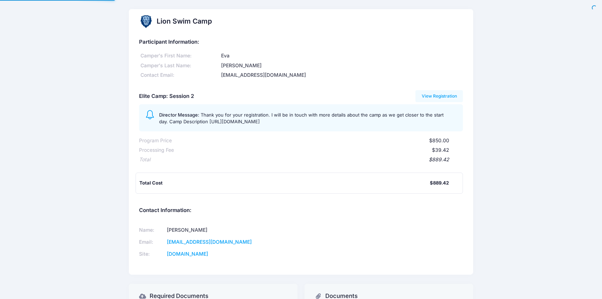  Describe the element at coordinates (152, 254) in the screenshot. I see `td: Site:` at that location.